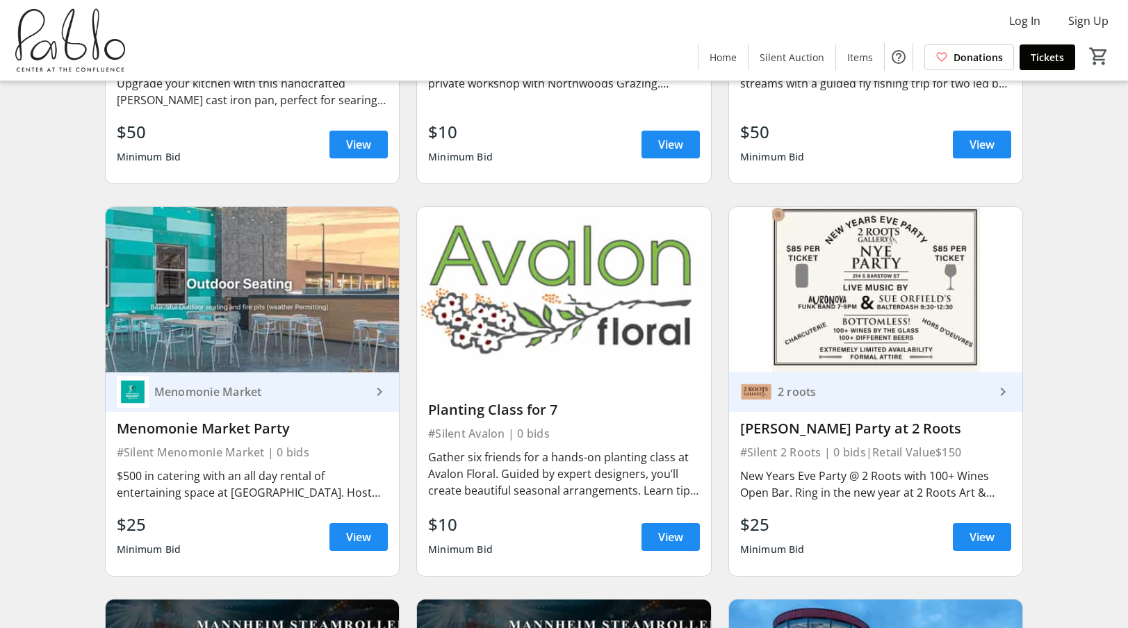 The width and height of the screenshot is (1128, 628). I want to click on button: Sign Up, so click(1089, 21).